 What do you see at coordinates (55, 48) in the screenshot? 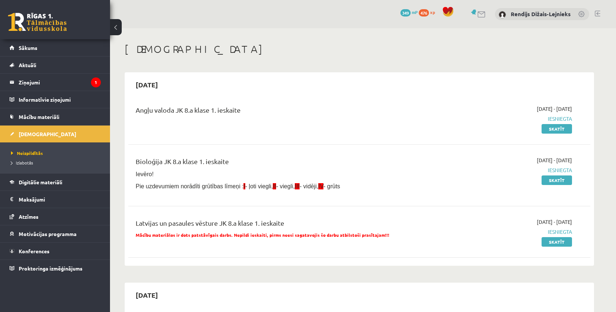
I see `a: Sākums` at bounding box center [55, 48].